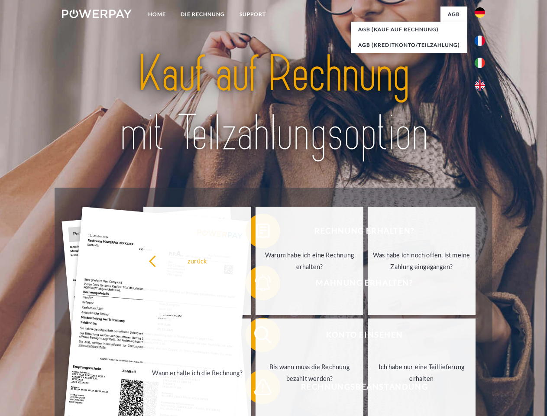  I want to click on a: agb, so click(454, 14).